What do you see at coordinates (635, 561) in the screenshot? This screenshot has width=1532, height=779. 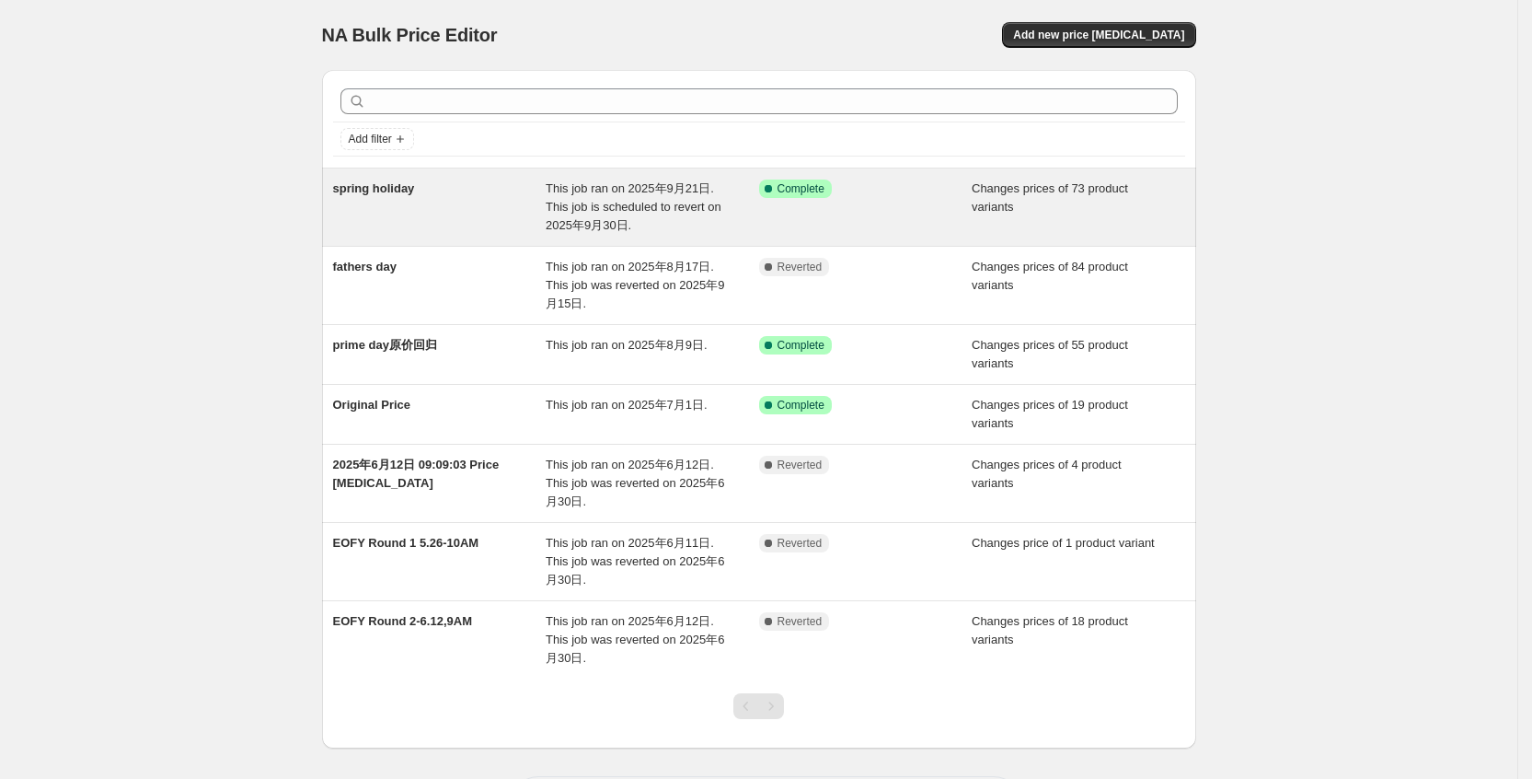 I see `span: This job ran on 2025年6月11日. This job was reverted on 2025年6月30日.` at bounding box center [635, 561].